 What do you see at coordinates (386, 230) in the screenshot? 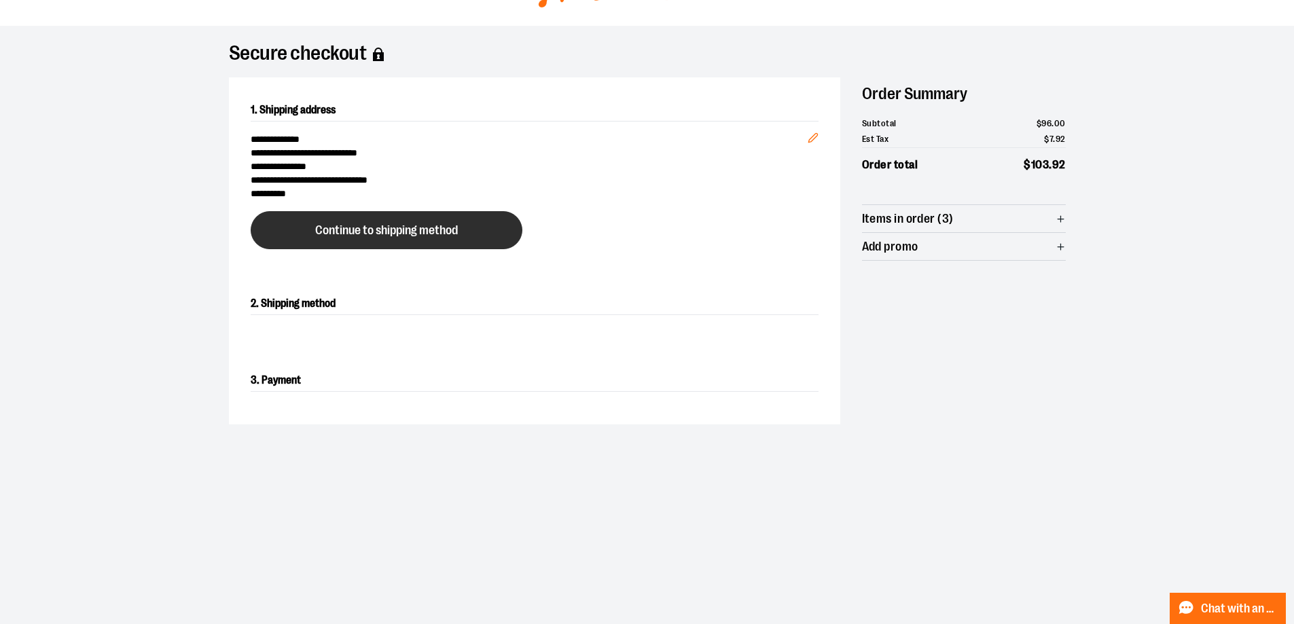
I see `span: Continue to shipping method` at bounding box center [386, 230].